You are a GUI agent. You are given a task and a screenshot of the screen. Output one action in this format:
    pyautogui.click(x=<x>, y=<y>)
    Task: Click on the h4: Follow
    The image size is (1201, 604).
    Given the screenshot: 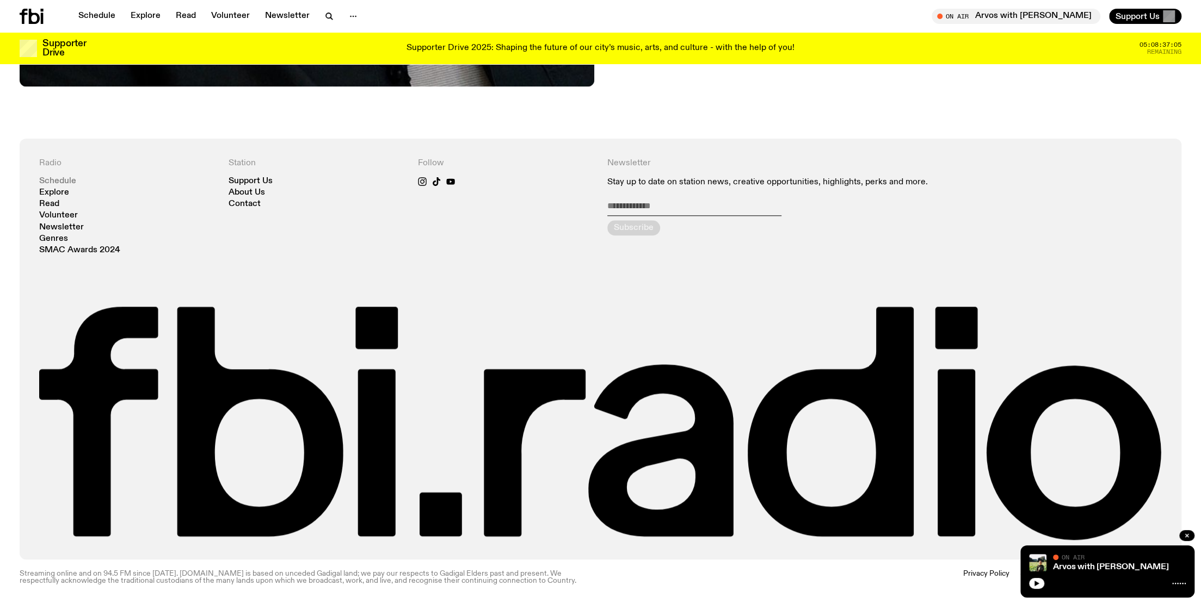 What is the action you would take?
    pyautogui.click(x=506, y=163)
    